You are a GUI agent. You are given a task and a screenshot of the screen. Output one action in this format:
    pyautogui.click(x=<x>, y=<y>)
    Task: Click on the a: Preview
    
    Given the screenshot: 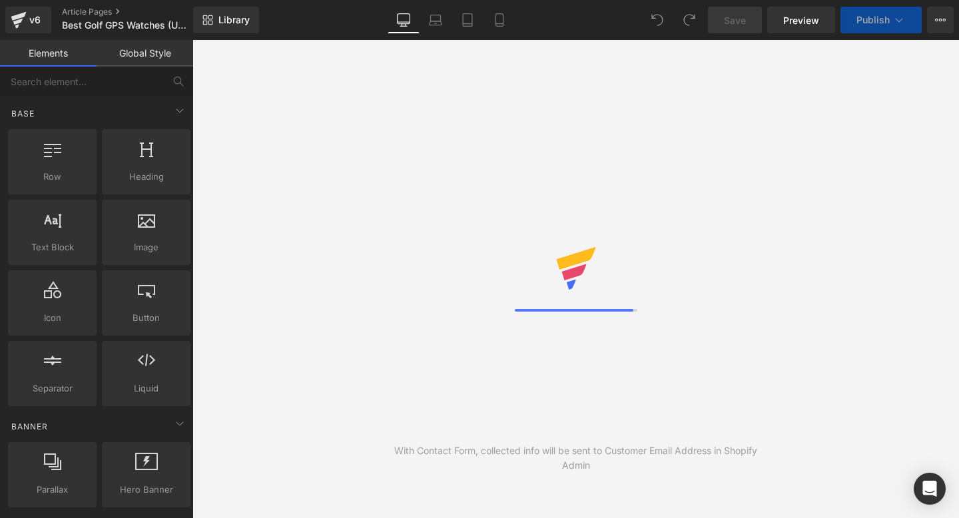 What is the action you would take?
    pyautogui.click(x=801, y=20)
    